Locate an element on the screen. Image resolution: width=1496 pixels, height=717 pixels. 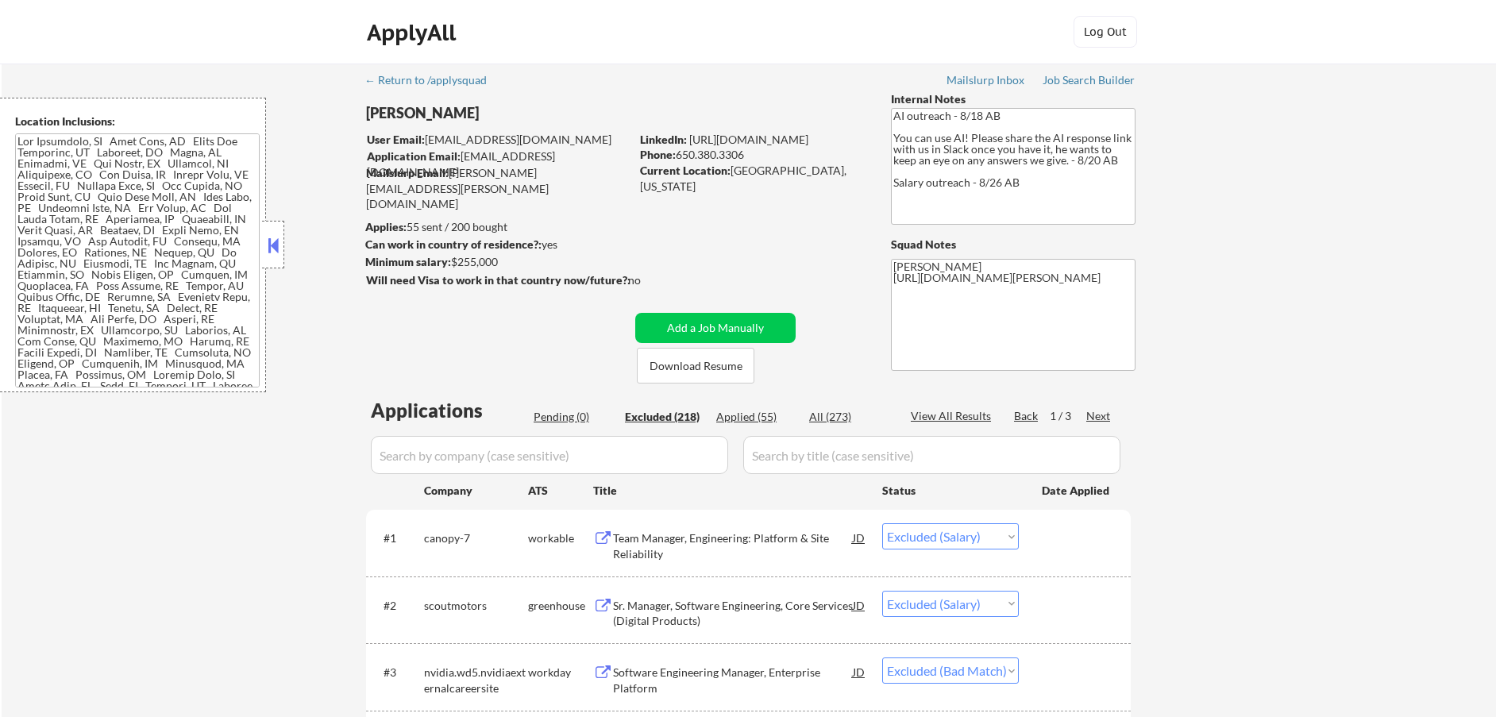
strong: Minimum salary: is located at coordinates (408, 261).